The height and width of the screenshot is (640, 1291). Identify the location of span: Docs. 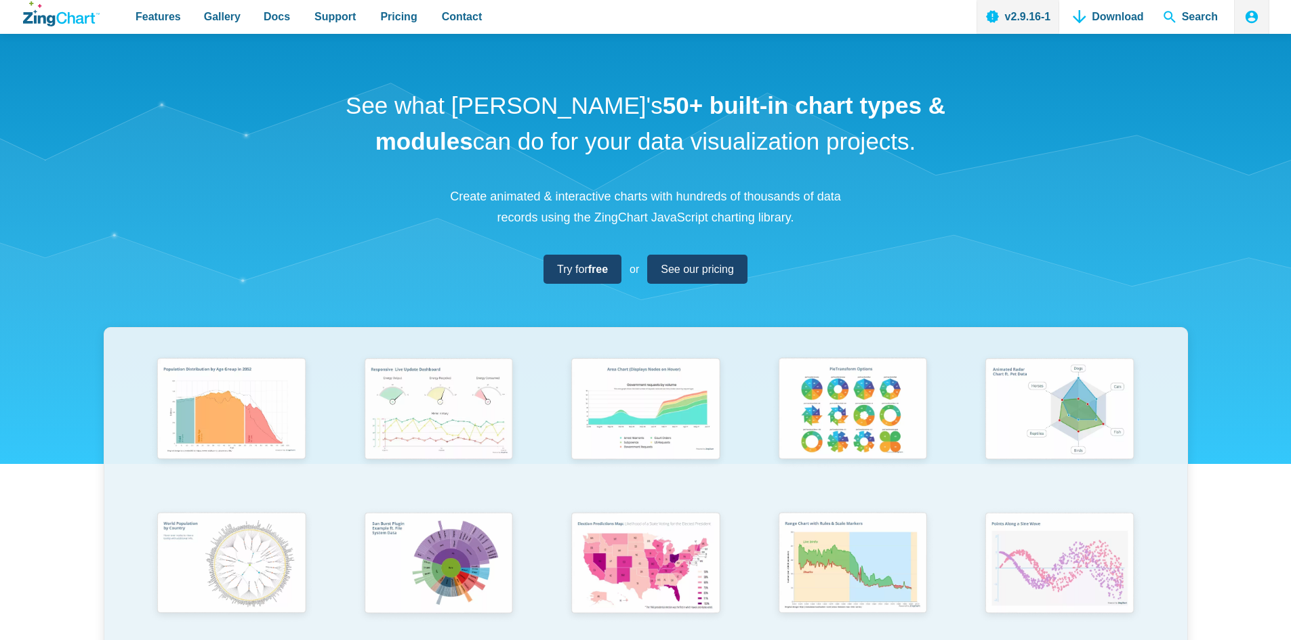
(276, 16).